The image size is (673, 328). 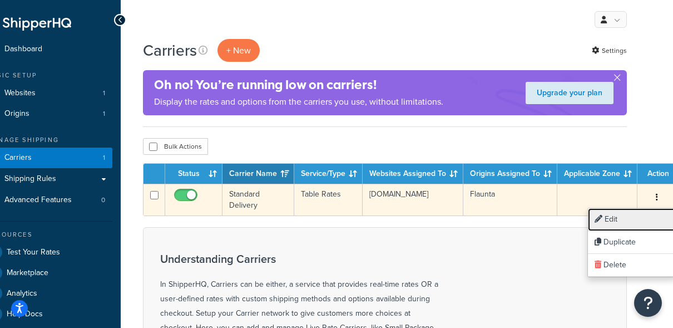 What do you see at coordinates (413, 174) in the screenshot?
I see `th: Websites Assigned To: activate to sort column ascending` at bounding box center [413, 174].